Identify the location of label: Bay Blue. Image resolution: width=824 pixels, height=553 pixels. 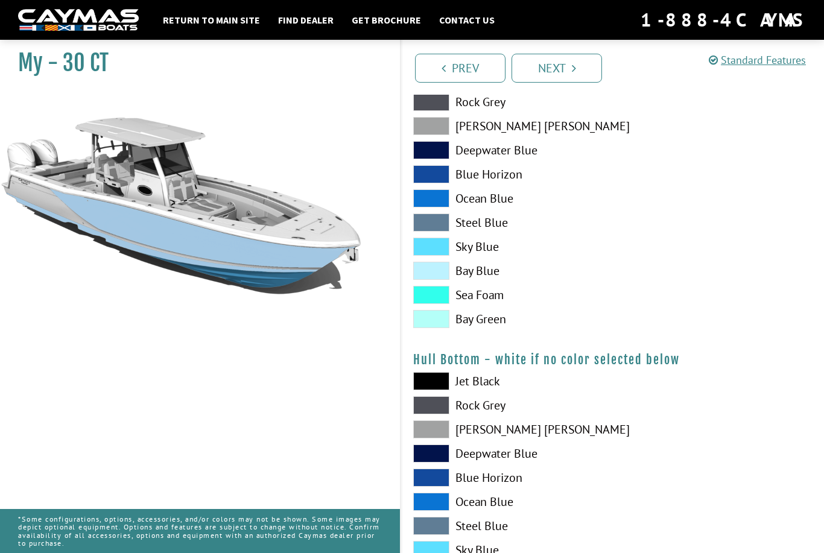
(507, 271).